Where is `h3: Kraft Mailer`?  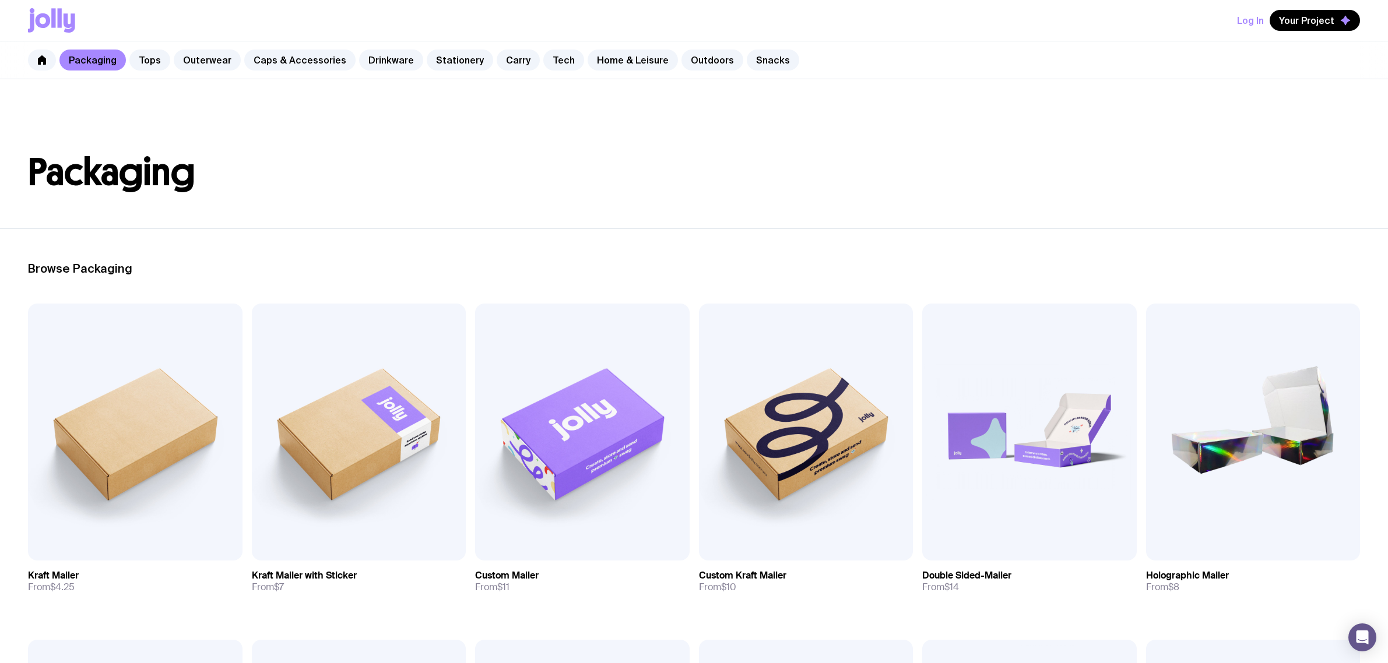
h3: Kraft Mailer is located at coordinates (53, 576).